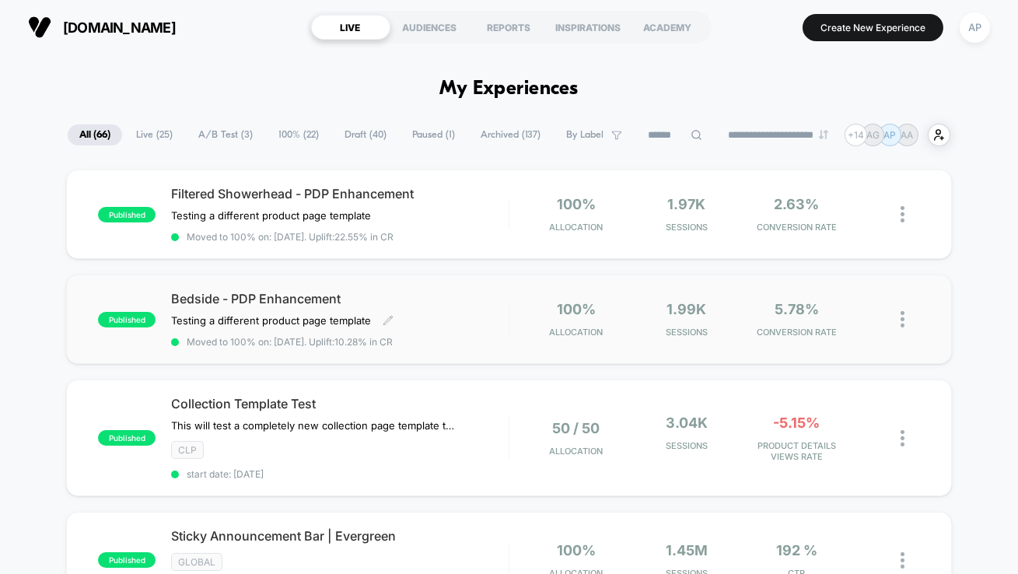  I want to click on span: CLP, so click(187, 450).